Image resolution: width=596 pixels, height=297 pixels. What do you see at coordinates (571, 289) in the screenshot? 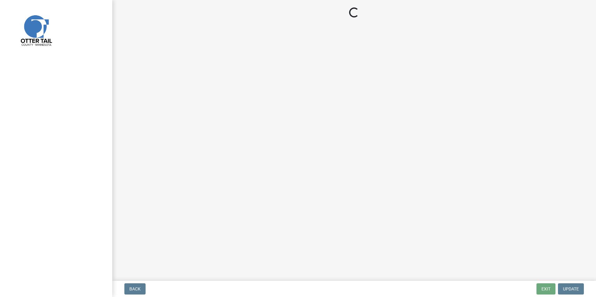
I see `span: Update` at bounding box center [571, 289].